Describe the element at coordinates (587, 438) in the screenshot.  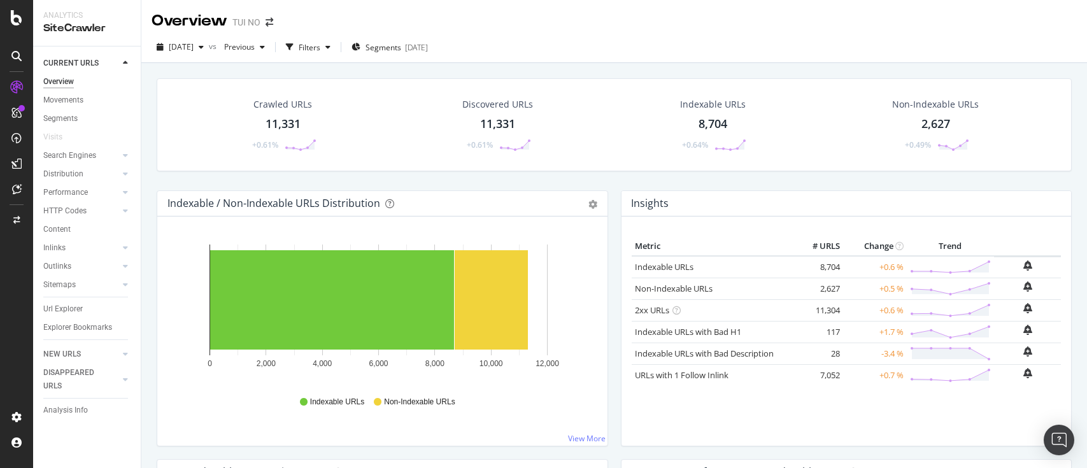
I see `a: View More` at that location.